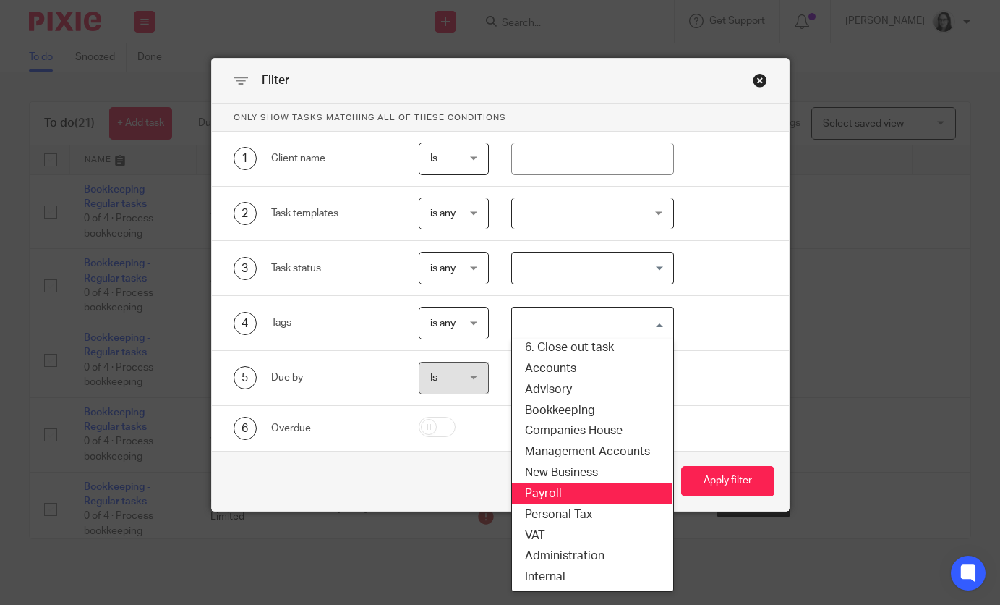 The image size is (1000, 605). Describe the element at coordinates (276, 80) in the screenshot. I see `span: Filter` at that location.